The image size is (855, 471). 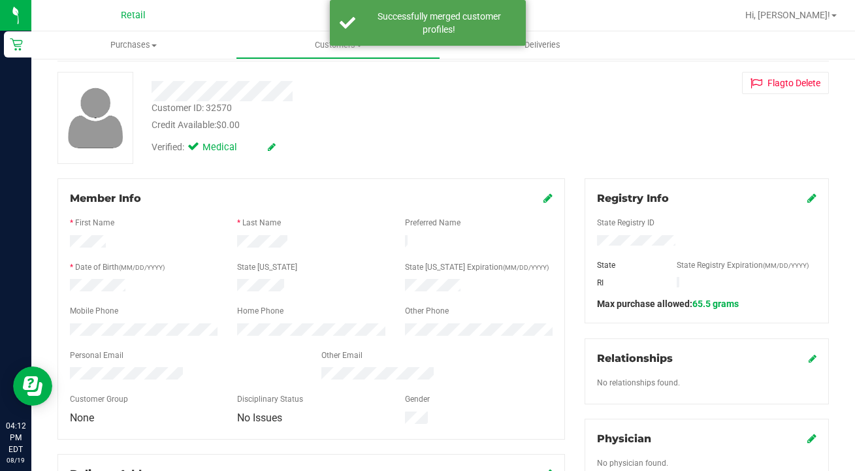 I want to click on a: Purchases, so click(x=133, y=45).